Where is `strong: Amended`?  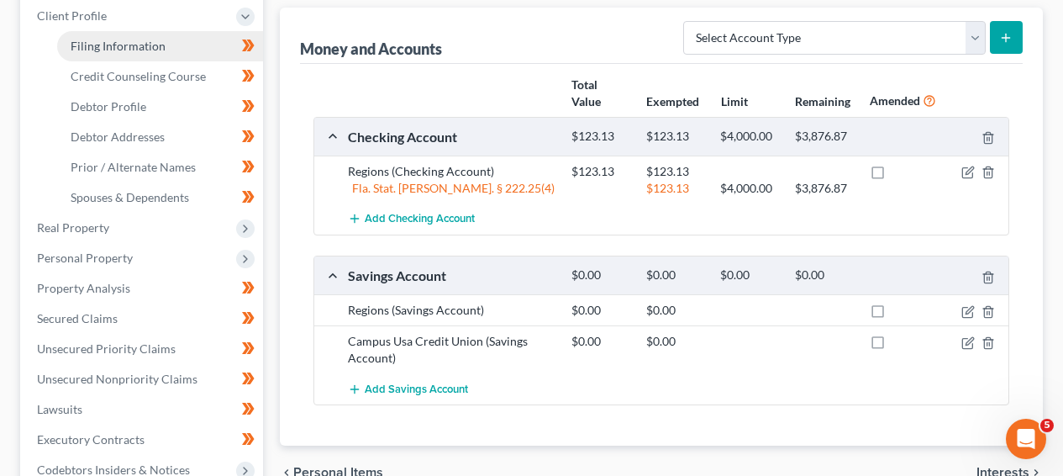 strong: Amended is located at coordinates (895, 100).